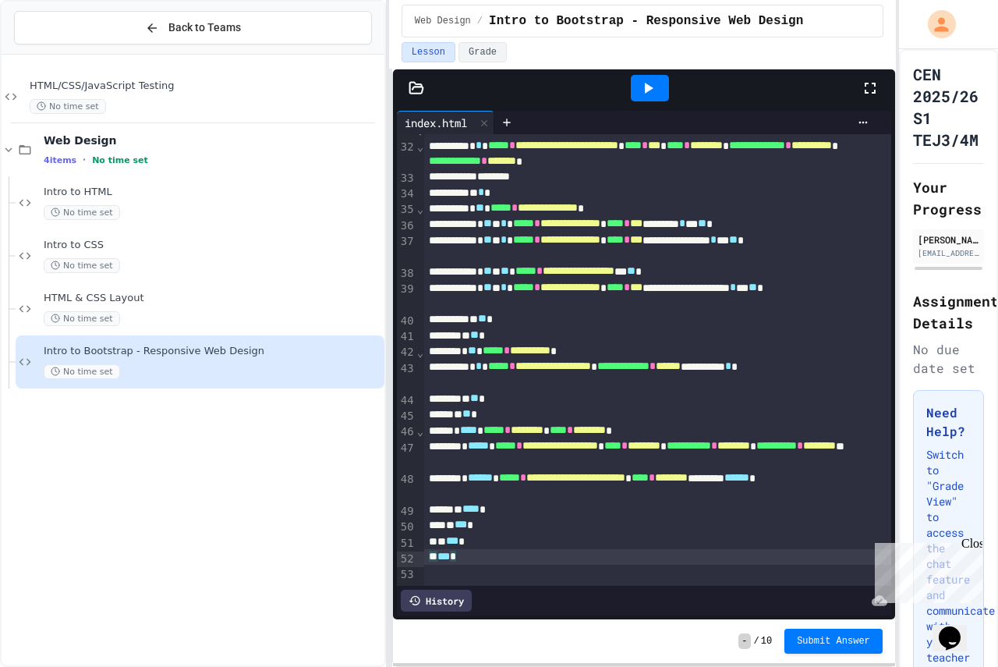 The width and height of the screenshot is (998, 667). What do you see at coordinates (436, 601) in the screenshot?
I see `div: History` at bounding box center [436, 601].